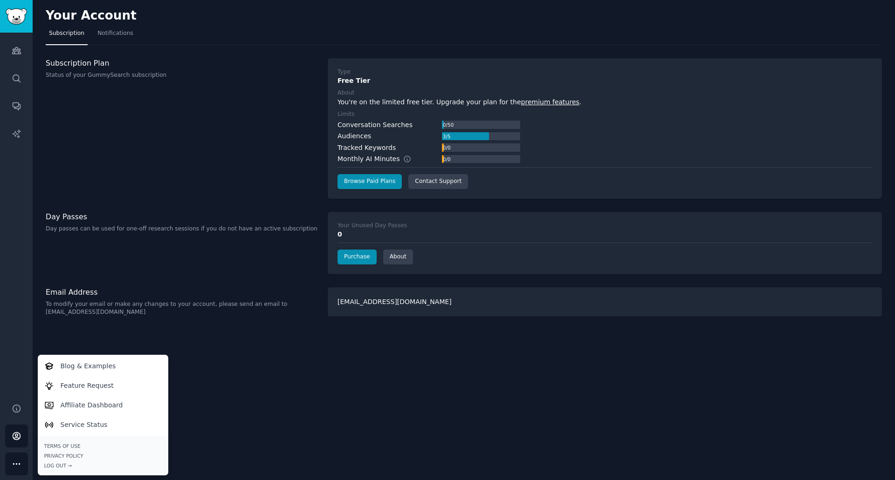 The width and height of the screenshot is (895, 480). Describe the element at coordinates (604, 234) in the screenshot. I see `div: 0` at that location.